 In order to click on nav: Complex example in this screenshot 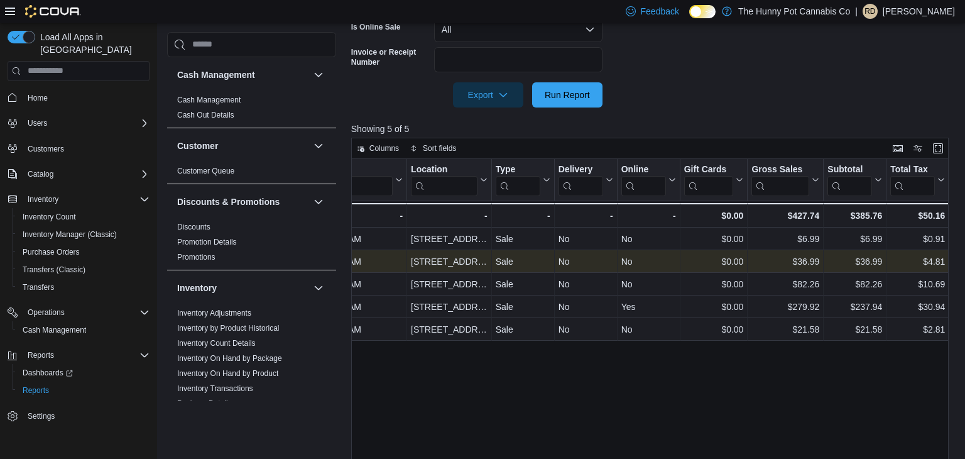, I will do `click(79, 271)`.